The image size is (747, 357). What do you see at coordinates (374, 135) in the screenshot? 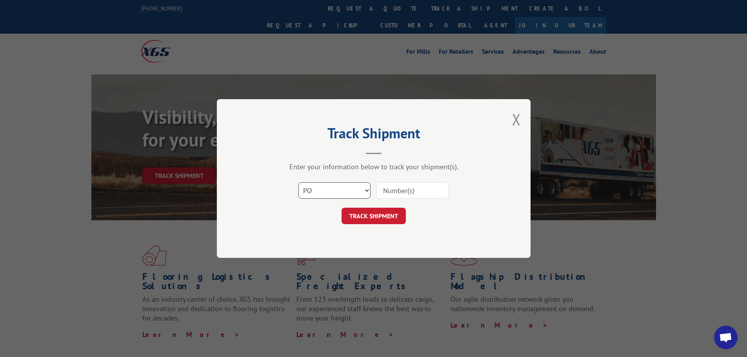
I see `h2: Track Shipment` at bounding box center [374, 135].